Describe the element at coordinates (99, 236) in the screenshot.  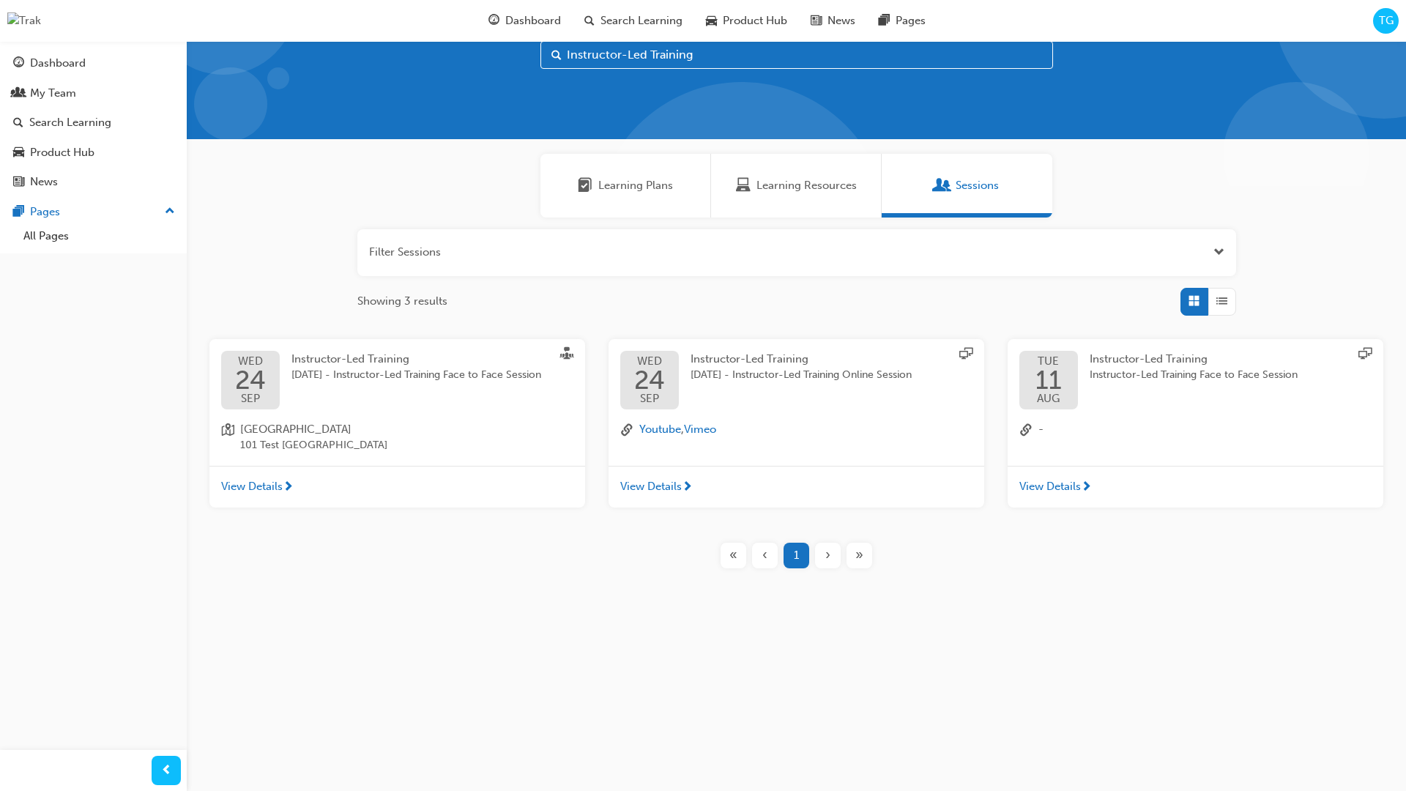
I see `a: All Pages` at that location.